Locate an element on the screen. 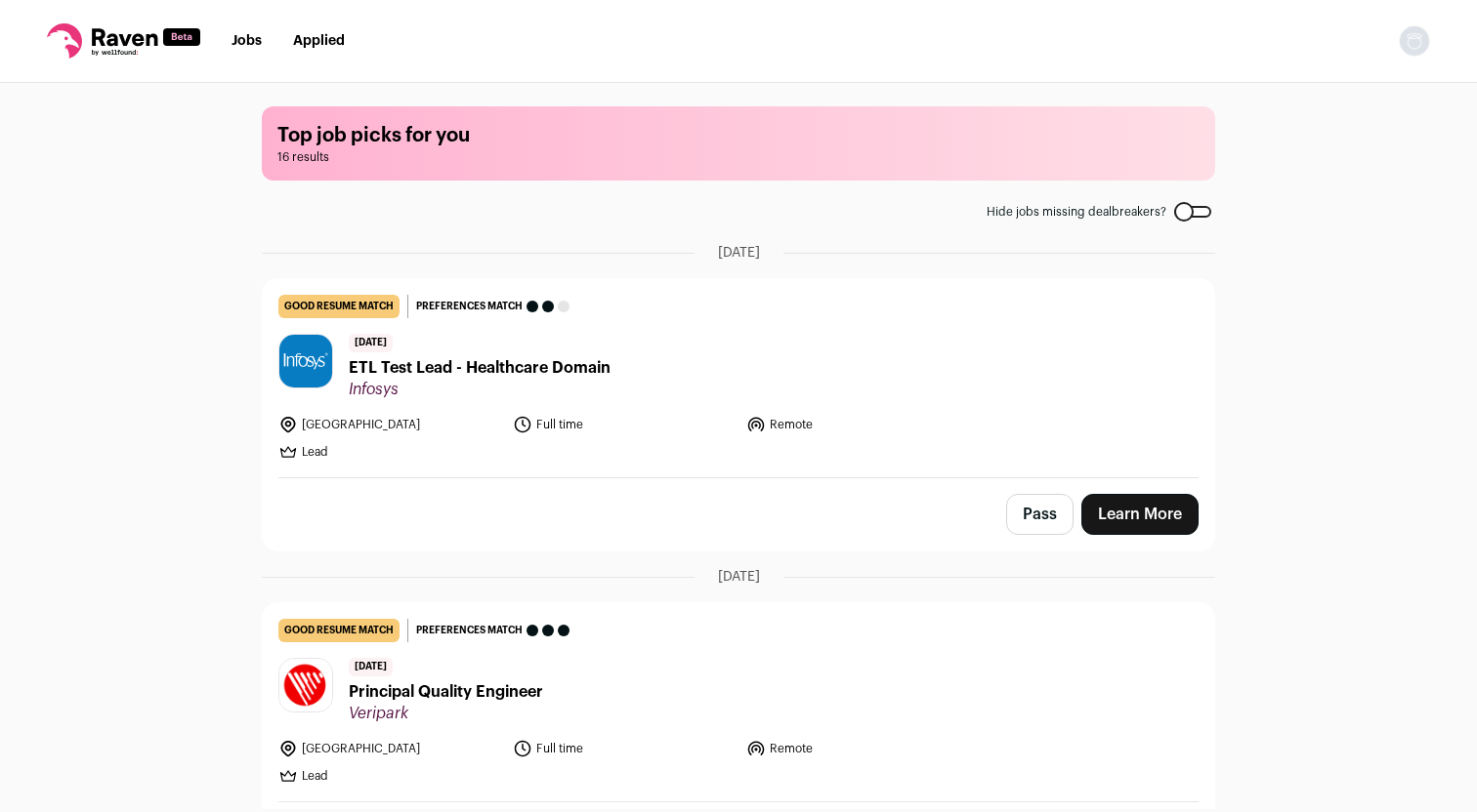 The height and width of the screenshot is (812, 1477). span: Hide jobs missing dealbreakers? is located at coordinates (1077, 212).